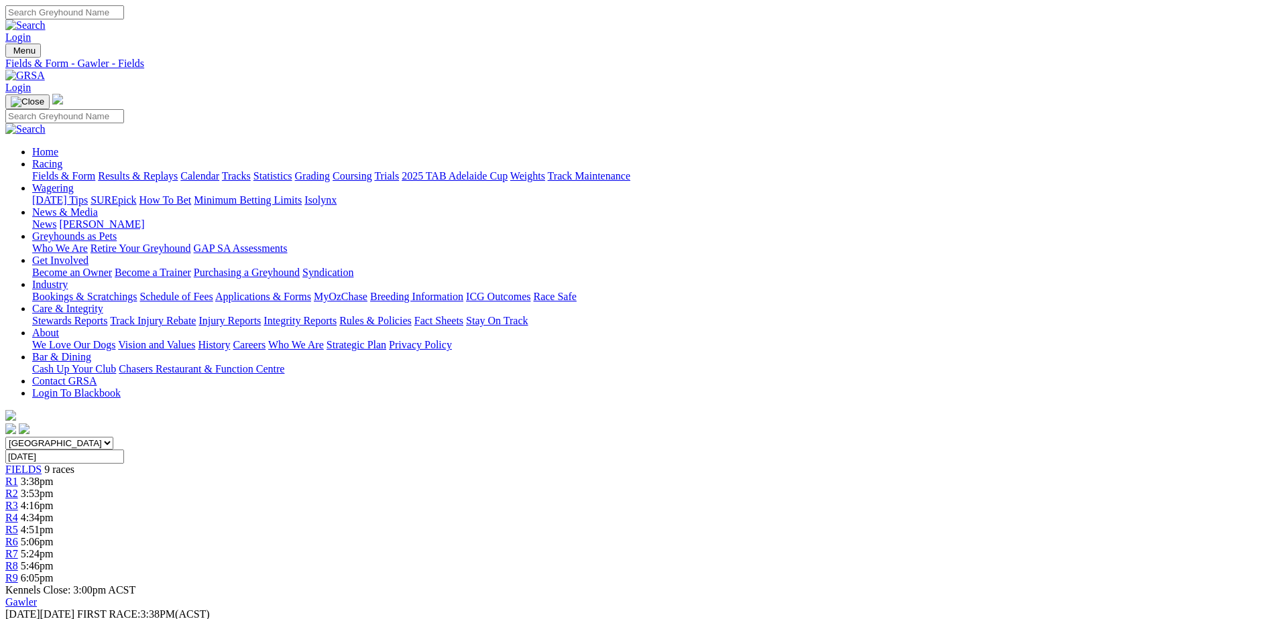 This screenshot has width=1272, height=619. What do you see at coordinates (74, 369) in the screenshot?
I see `a: Cash Up Your Club` at bounding box center [74, 369].